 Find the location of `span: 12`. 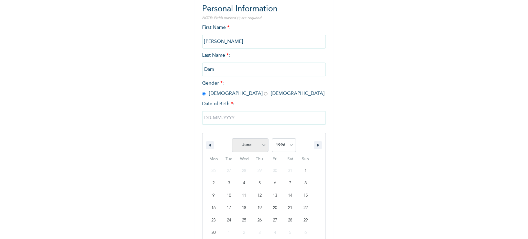

span: 12 is located at coordinates (260, 196).